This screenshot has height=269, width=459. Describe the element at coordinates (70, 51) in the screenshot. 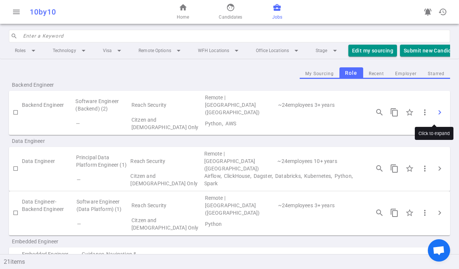

I see `li: Technology` at that location.